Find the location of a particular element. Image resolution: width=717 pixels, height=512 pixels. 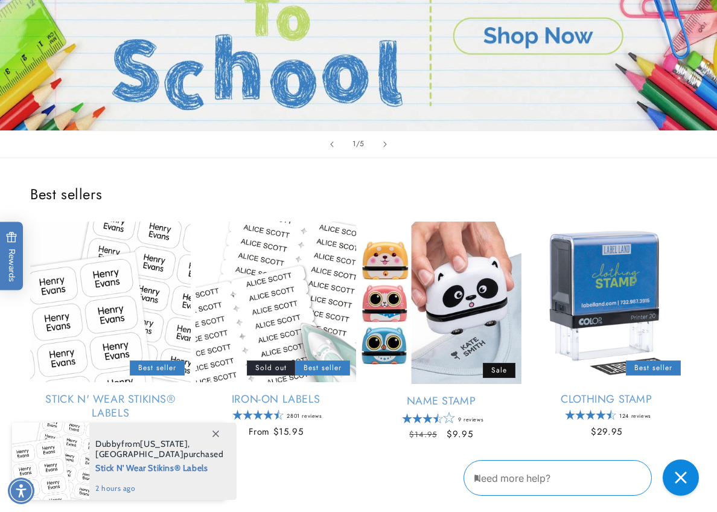

a: Iron-On Labels is located at coordinates (276, 399).